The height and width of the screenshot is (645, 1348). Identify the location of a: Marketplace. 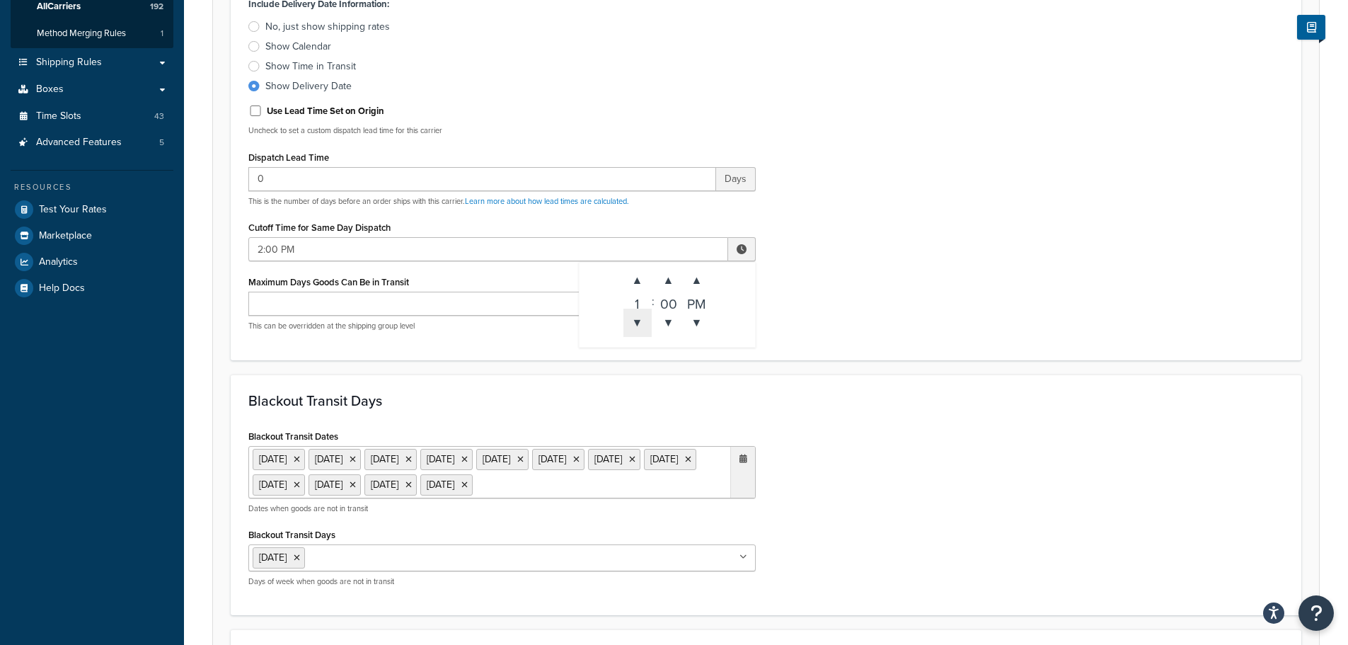
(92, 236).